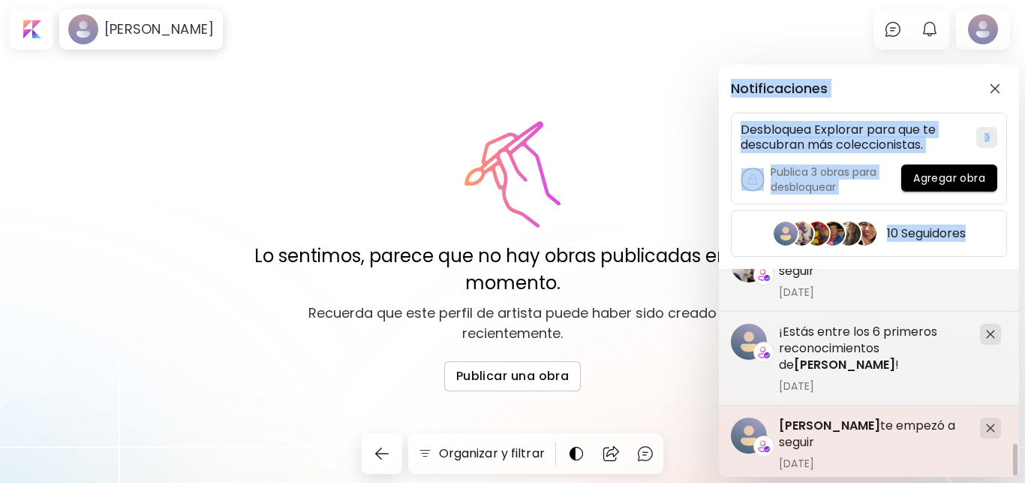 The image size is (1025, 483). Describe the element at coordinates (874, 434) in the screenshot. I see `h5: te empezó a seguir` at that location.